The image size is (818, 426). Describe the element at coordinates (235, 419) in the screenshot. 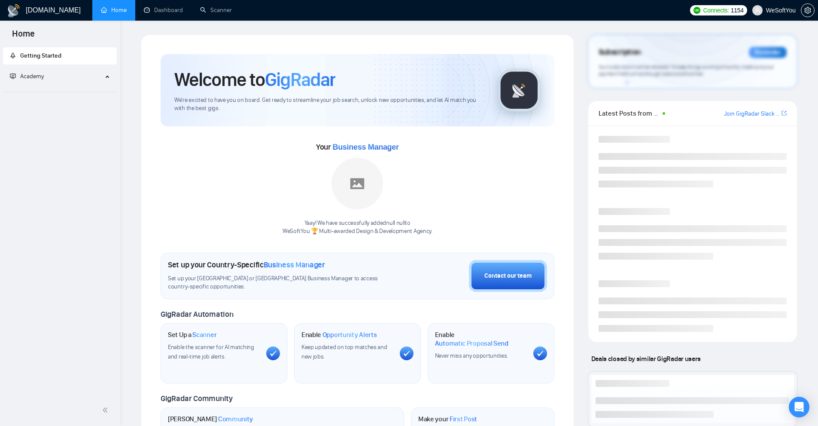

I see `span: Community` at that location.